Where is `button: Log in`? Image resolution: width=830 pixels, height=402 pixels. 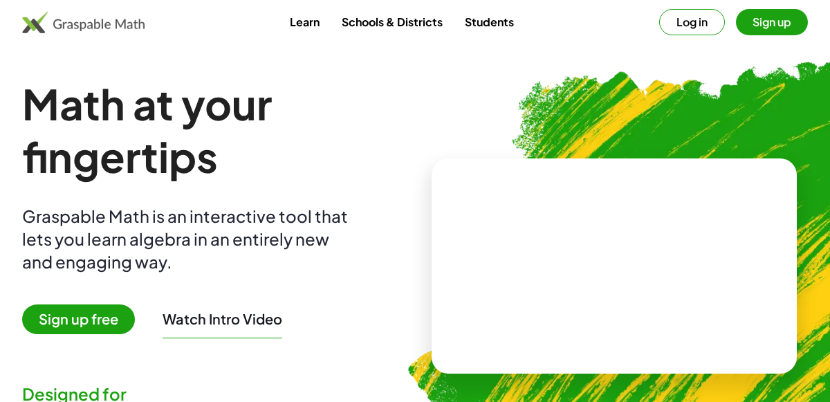
button: Log in is located at coordinates (692, 22).